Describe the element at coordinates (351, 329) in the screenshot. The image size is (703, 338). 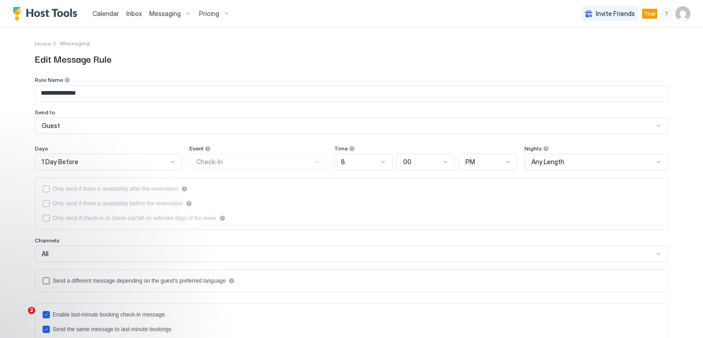
I see `div: lastMinuteMessageIsTheSame` at that location.